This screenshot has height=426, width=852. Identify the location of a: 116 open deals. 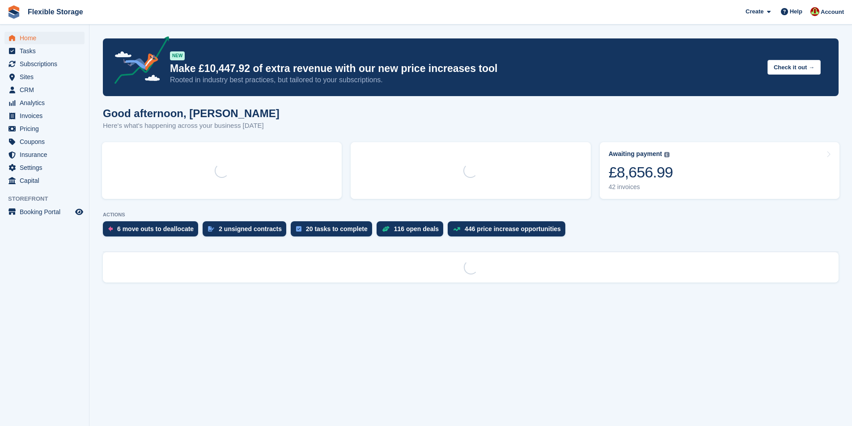
(412, 231).